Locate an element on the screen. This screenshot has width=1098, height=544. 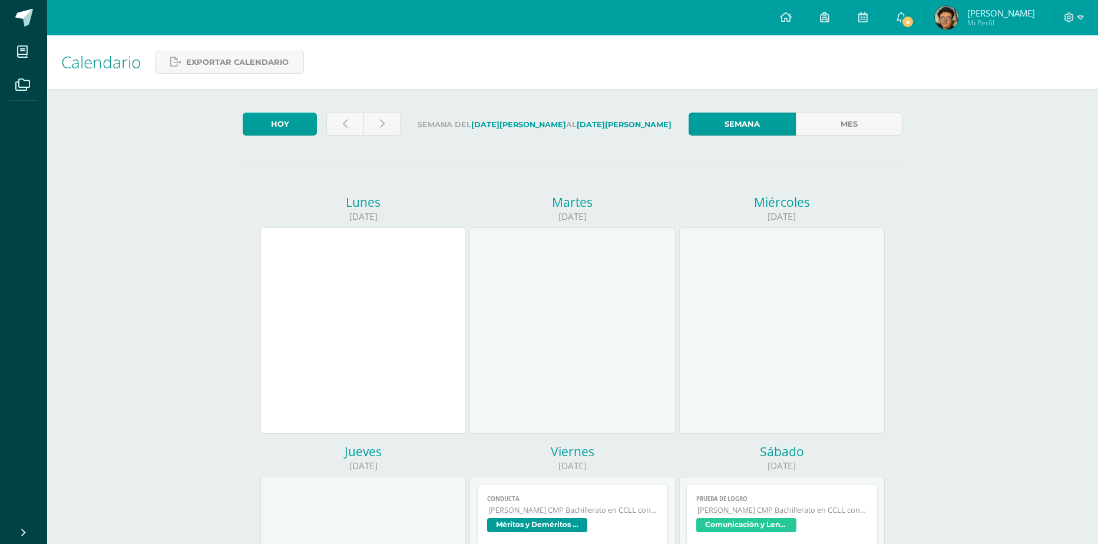
a: Semana is located at coordinates (742, 124).